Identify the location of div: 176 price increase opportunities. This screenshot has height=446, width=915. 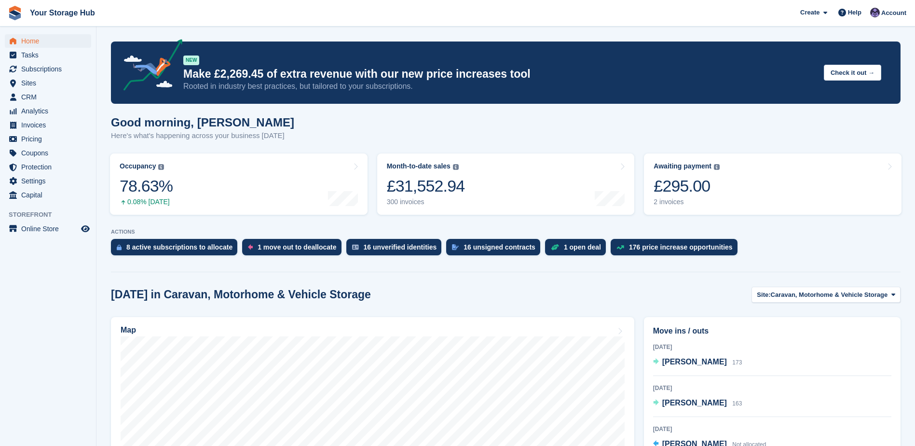
(681, 247).